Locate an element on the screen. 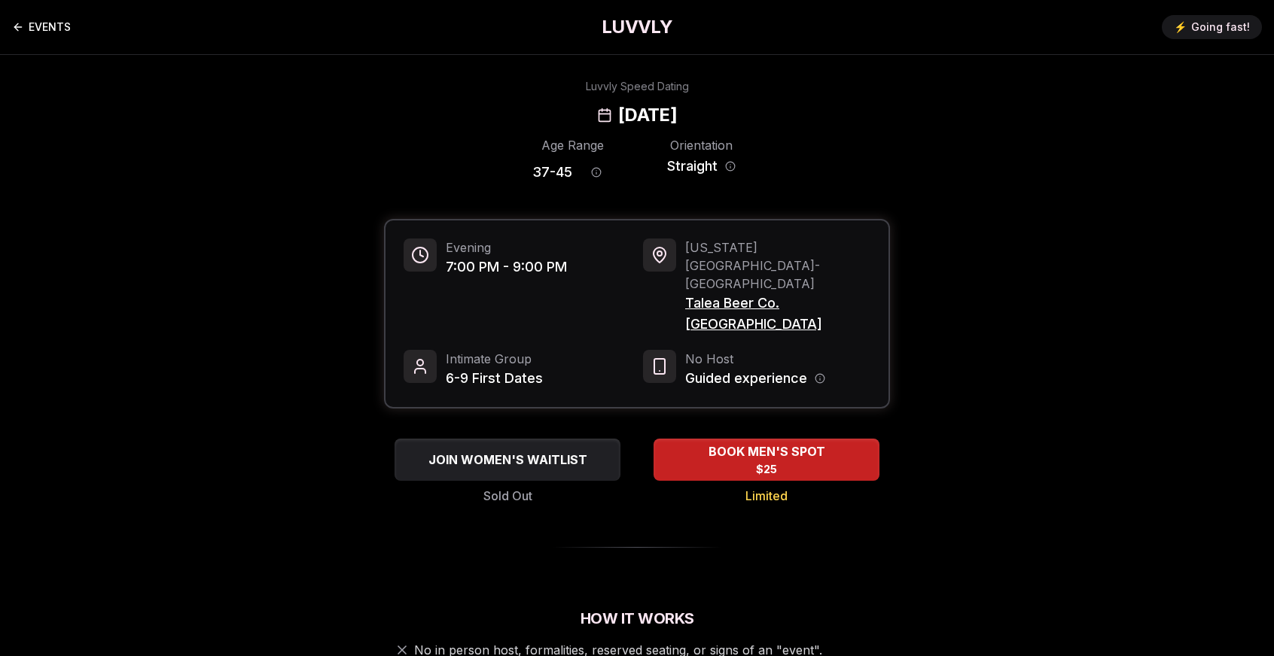 Image resolution: width=1274 pixels, height=656 pixels. span: Straight is located at coordinates (692, 166).